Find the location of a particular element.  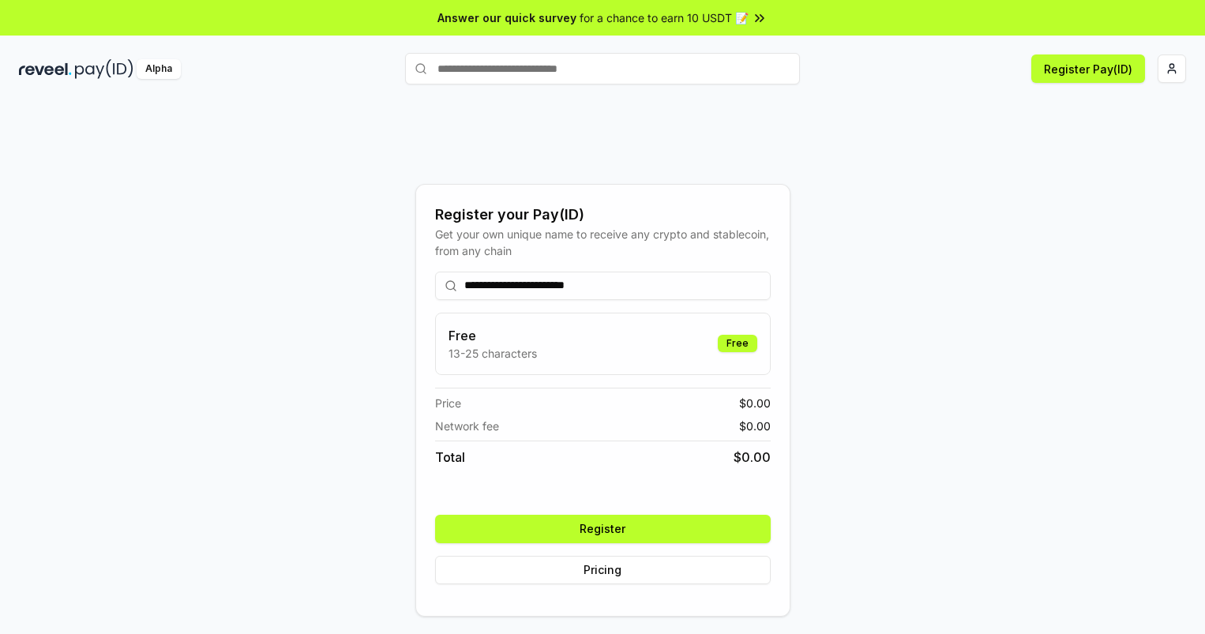

span: Total is located at coordinates (450, 457).